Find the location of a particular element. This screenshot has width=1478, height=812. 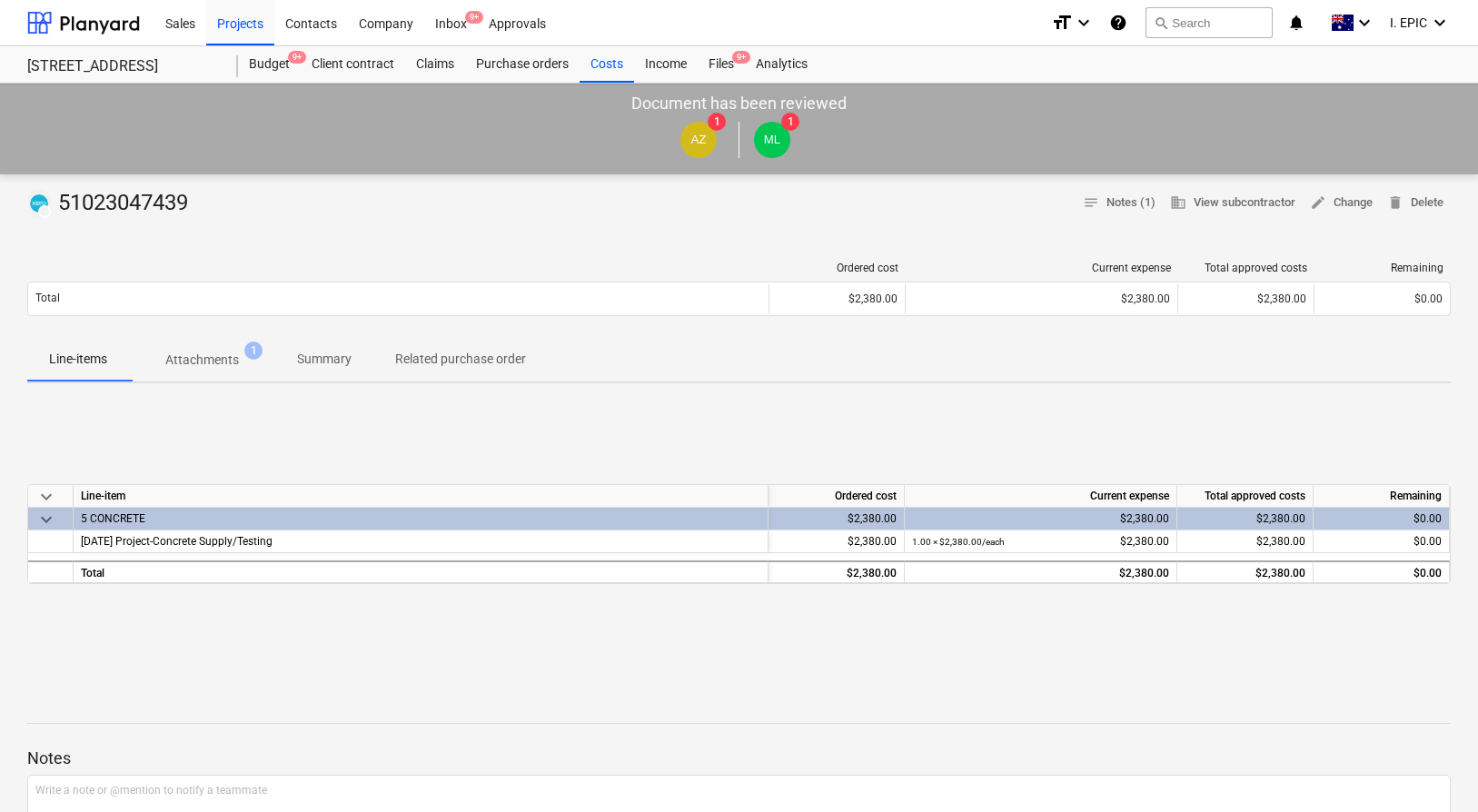

div: Line-item is located at coordinates (420, 496).